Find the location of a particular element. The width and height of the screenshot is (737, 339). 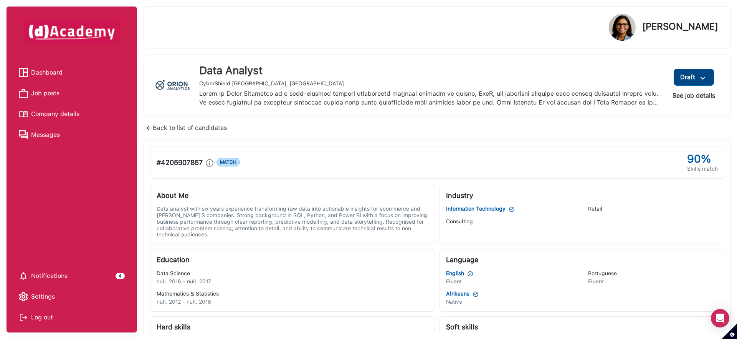

div: # 4205907857 is located at coordinates (198, 162).